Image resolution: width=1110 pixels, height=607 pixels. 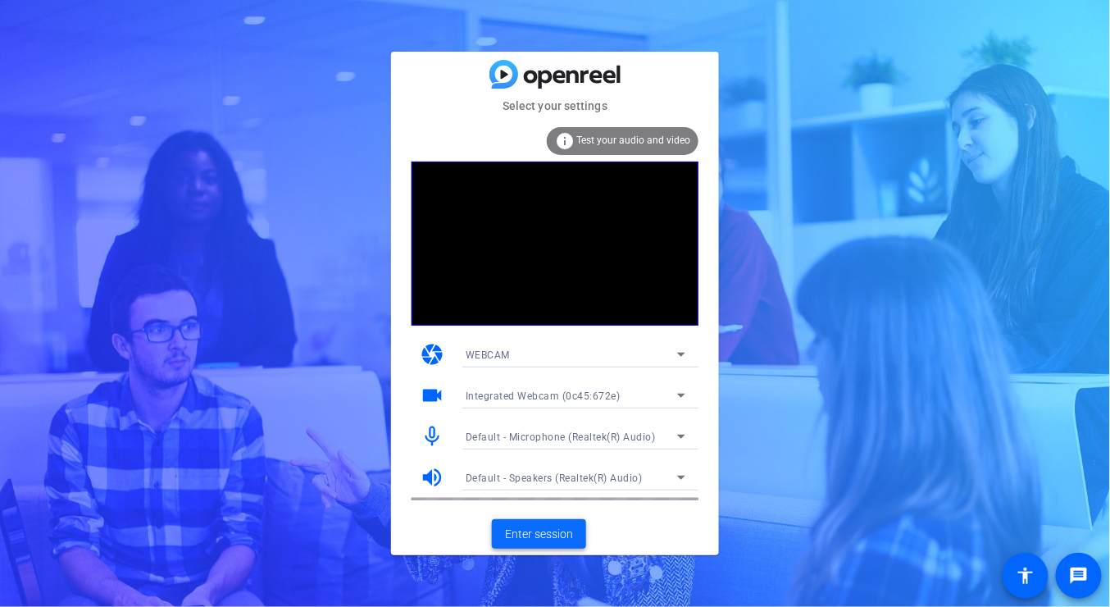 I want to click on span: Default - Speakers (Realtek(R) Audio), so click(x=554, y=478).